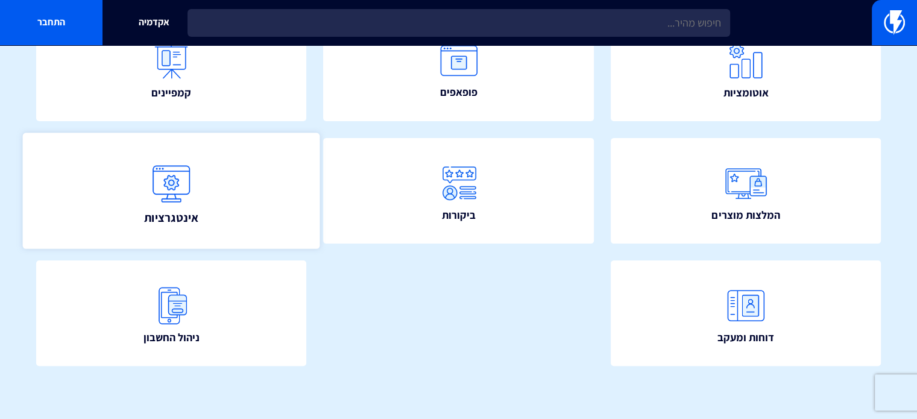  I want to click on span: אוטומציות, so click(745, 93).